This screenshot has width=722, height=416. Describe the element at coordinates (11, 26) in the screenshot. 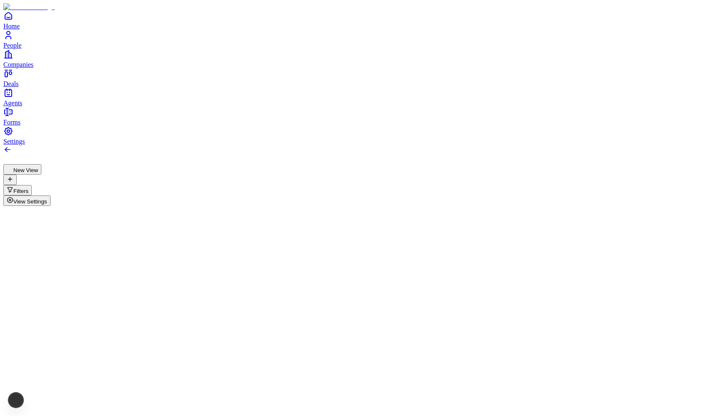

I see `span: Home` at that location.